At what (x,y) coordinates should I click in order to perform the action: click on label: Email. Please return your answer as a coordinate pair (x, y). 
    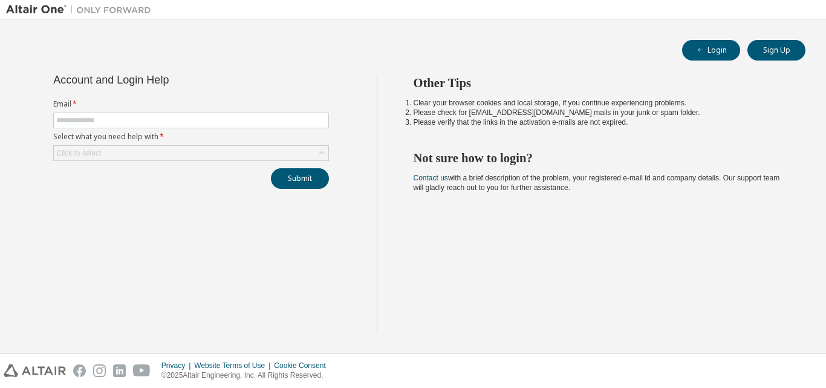
    Looking at the image, I should click on (191, 104).